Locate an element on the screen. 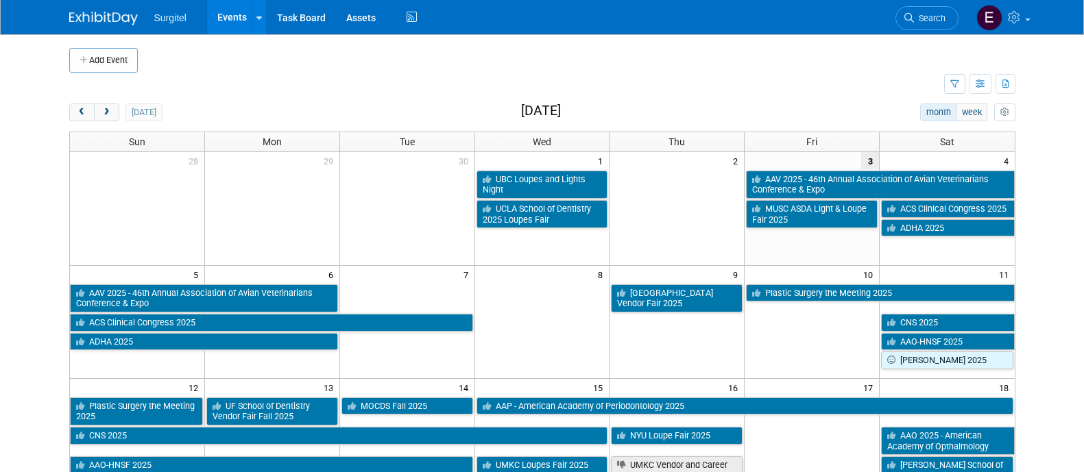  span: 12 is located at coordinates (195, 387).